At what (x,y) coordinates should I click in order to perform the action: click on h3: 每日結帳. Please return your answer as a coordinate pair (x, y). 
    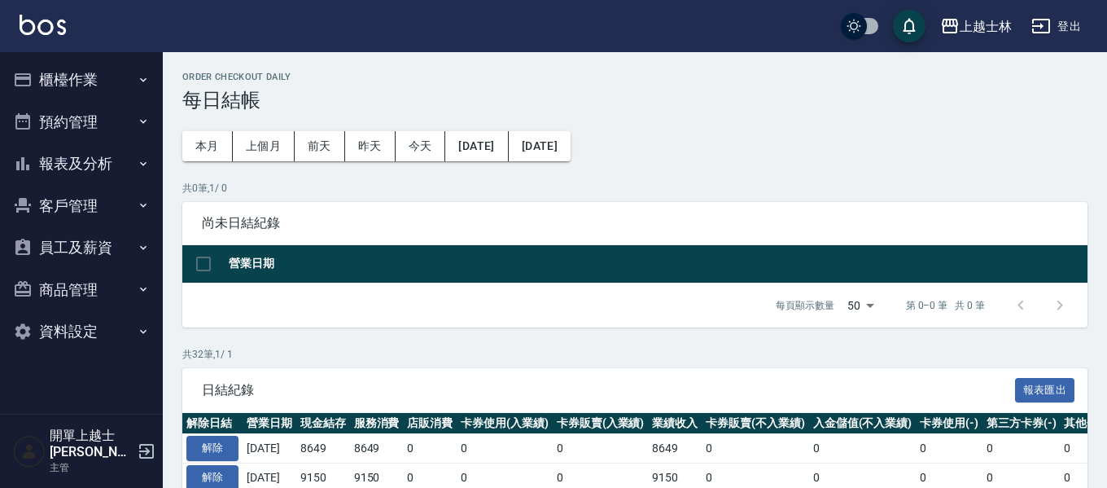
    Looking at the image, I should click on (635, 100).